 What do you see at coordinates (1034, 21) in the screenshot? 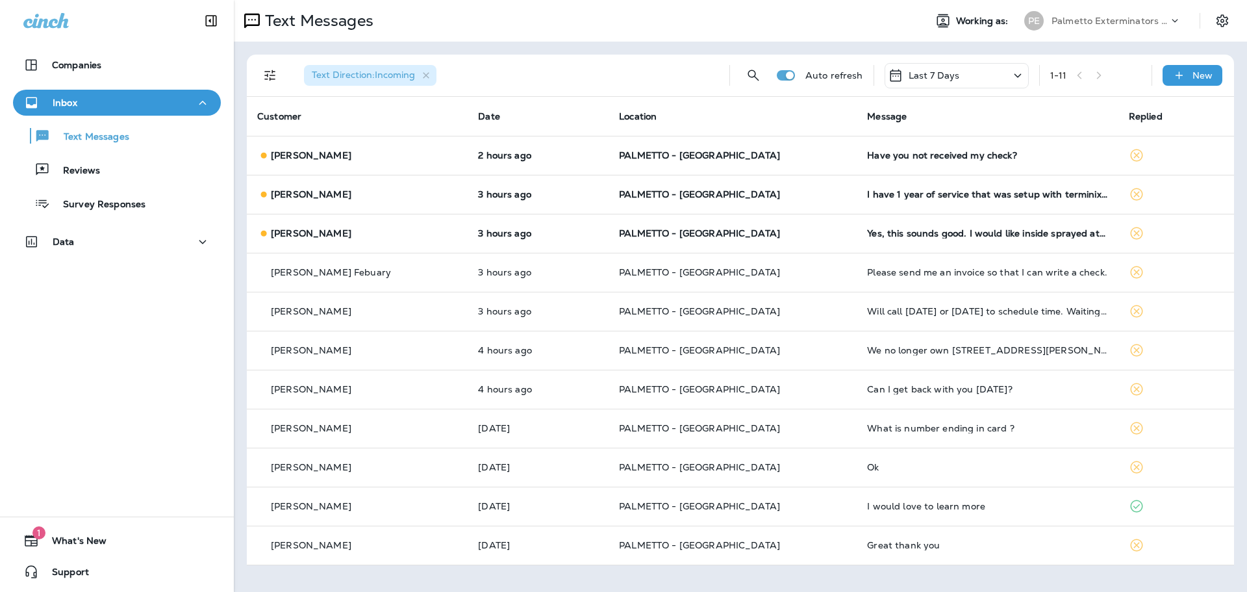
I see `div: PE` at bounding box center [1034, 21].